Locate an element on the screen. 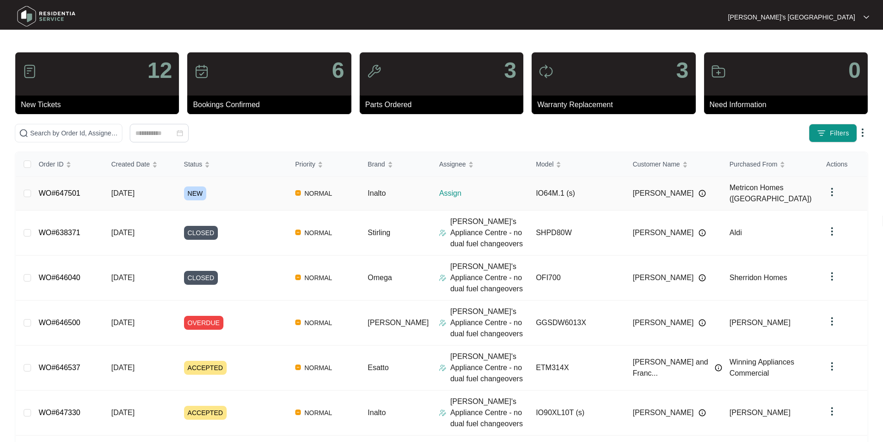  th: Model is located at coordinates (576, 164).